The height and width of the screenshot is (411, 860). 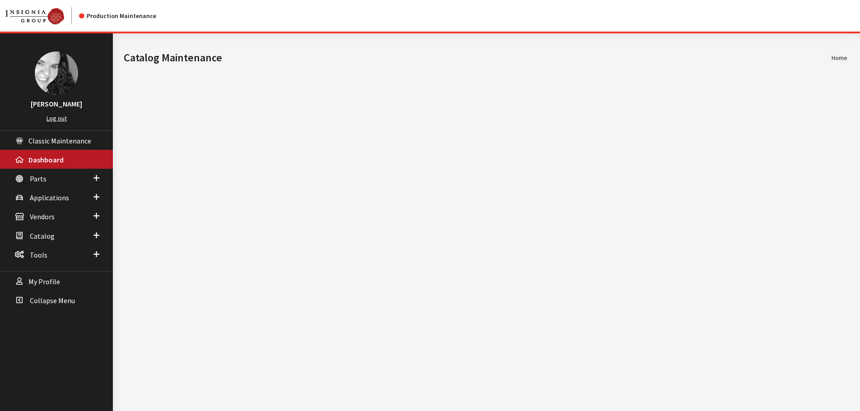 I want to click on img: Catalog Maintenance, so click(x=35, y=16).